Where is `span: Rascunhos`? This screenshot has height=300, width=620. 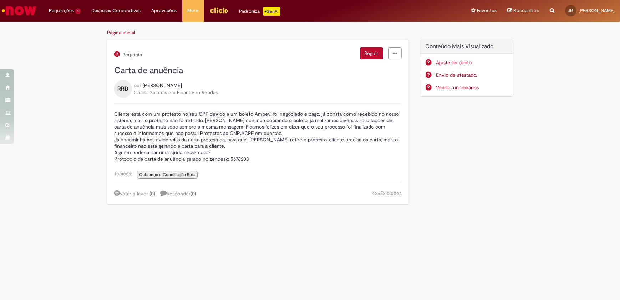 span: Rascunhos is located at coordinates (527, 10).